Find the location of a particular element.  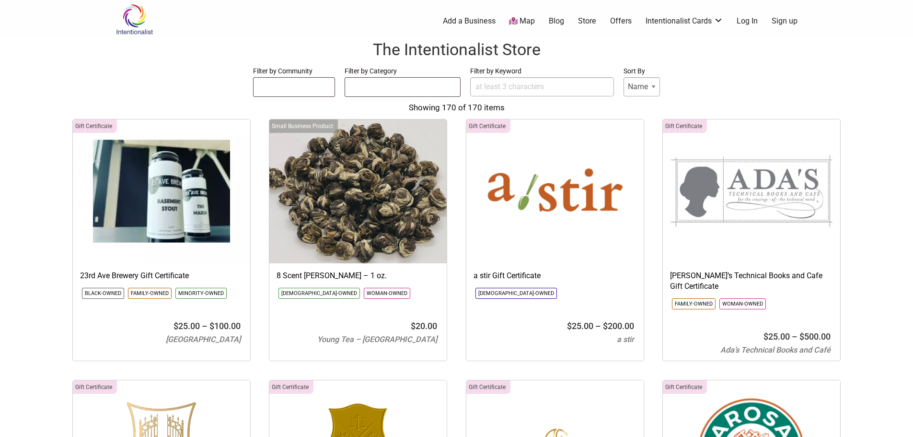

a: Map is located at coordinates (522, 21).